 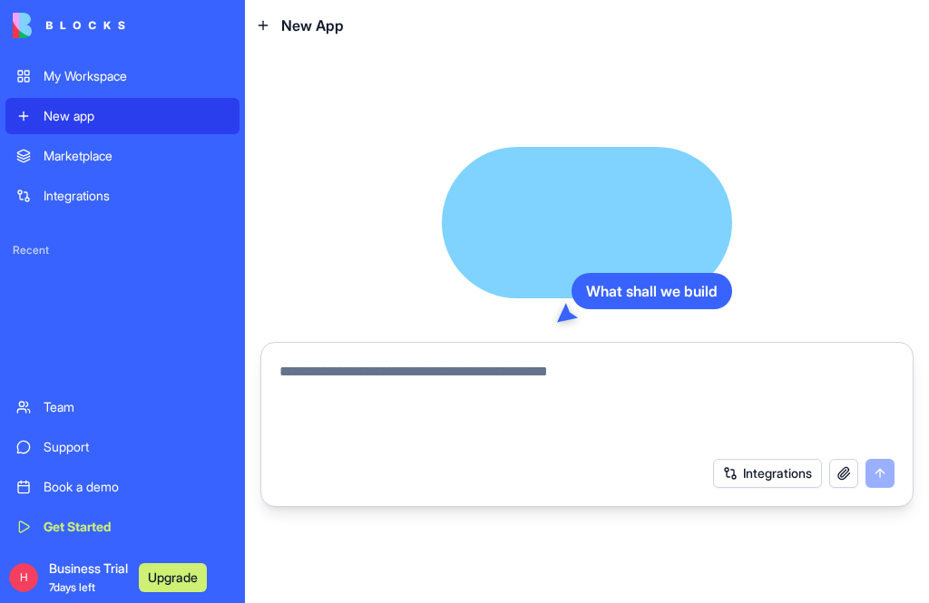 What do you see at coordinates (24, 578) in the screenshot?
I see `span: H` at bounding box center [24, 578].